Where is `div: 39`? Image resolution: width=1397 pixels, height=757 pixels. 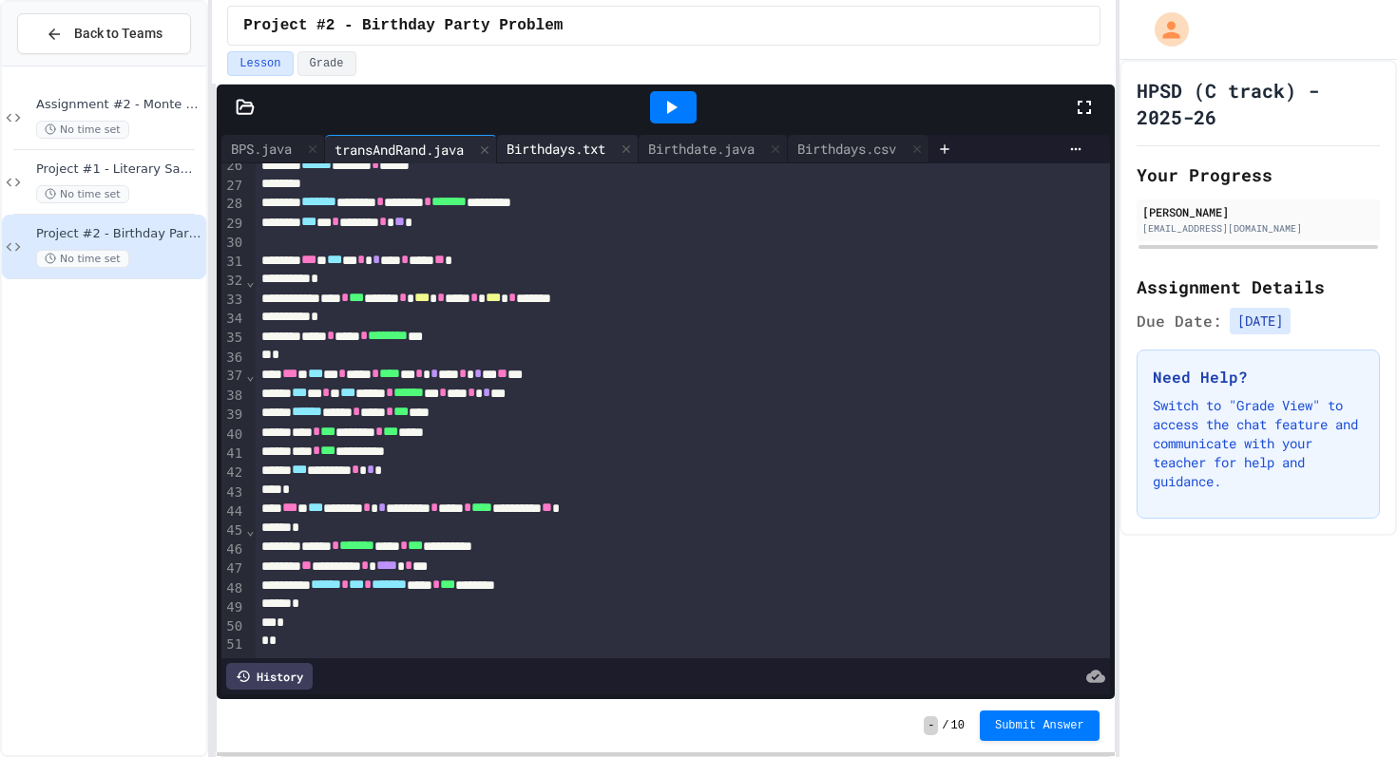
div: 39 is located at coordinates (233, 415).